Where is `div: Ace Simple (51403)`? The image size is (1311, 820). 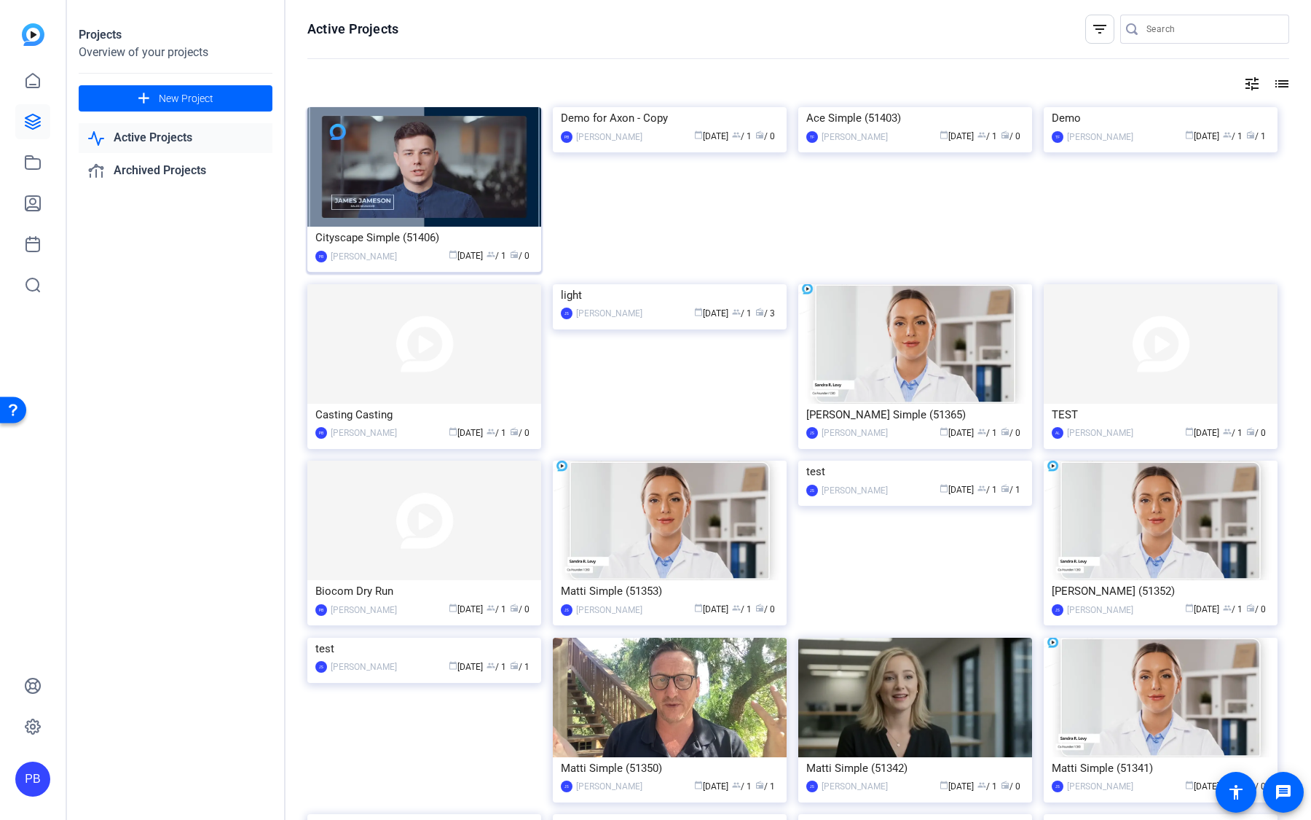
div: Ace Simple (51403) is located at coordinates (915, 118).